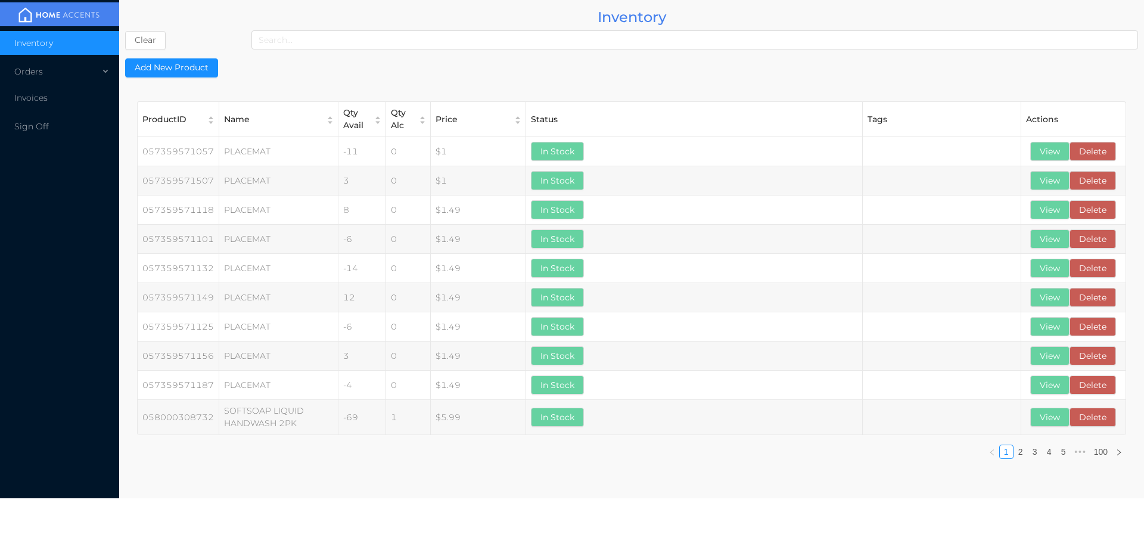 This screenshot has height=543, width=1144. What do you see at coordinates (1101, 452) in the screenshot?
I see `a: 100` at bounding box center [1101, 452].